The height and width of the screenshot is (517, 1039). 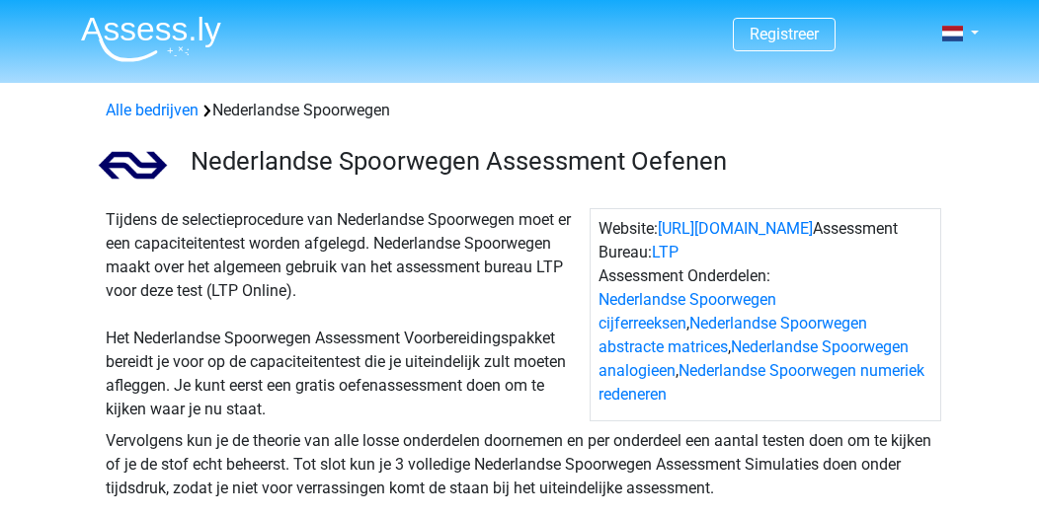 I want to click on h3: Nederlandse Spoorwegen Assessment Oefenen, so click(x=558, y=161).